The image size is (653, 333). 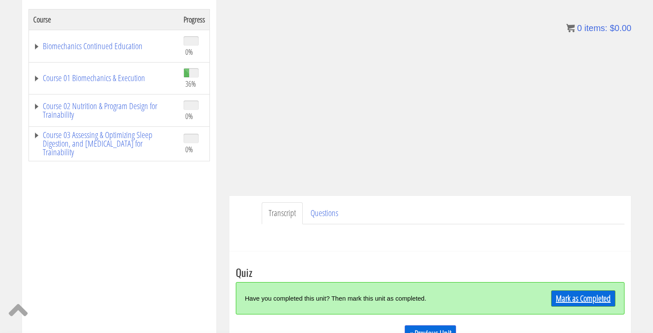 What do you see at coordinates (104, 46) in the screenshot?
I see `a: Biomechanics Continued Education` at bounding box center [104, 46].